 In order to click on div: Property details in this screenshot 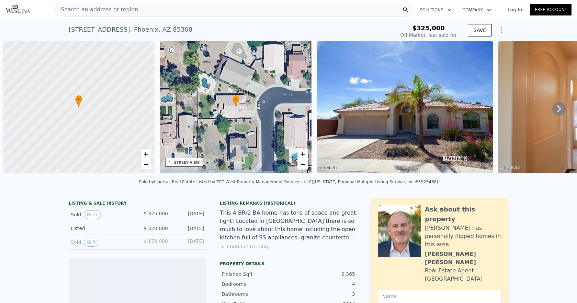, I will do `click(289, 264)`.